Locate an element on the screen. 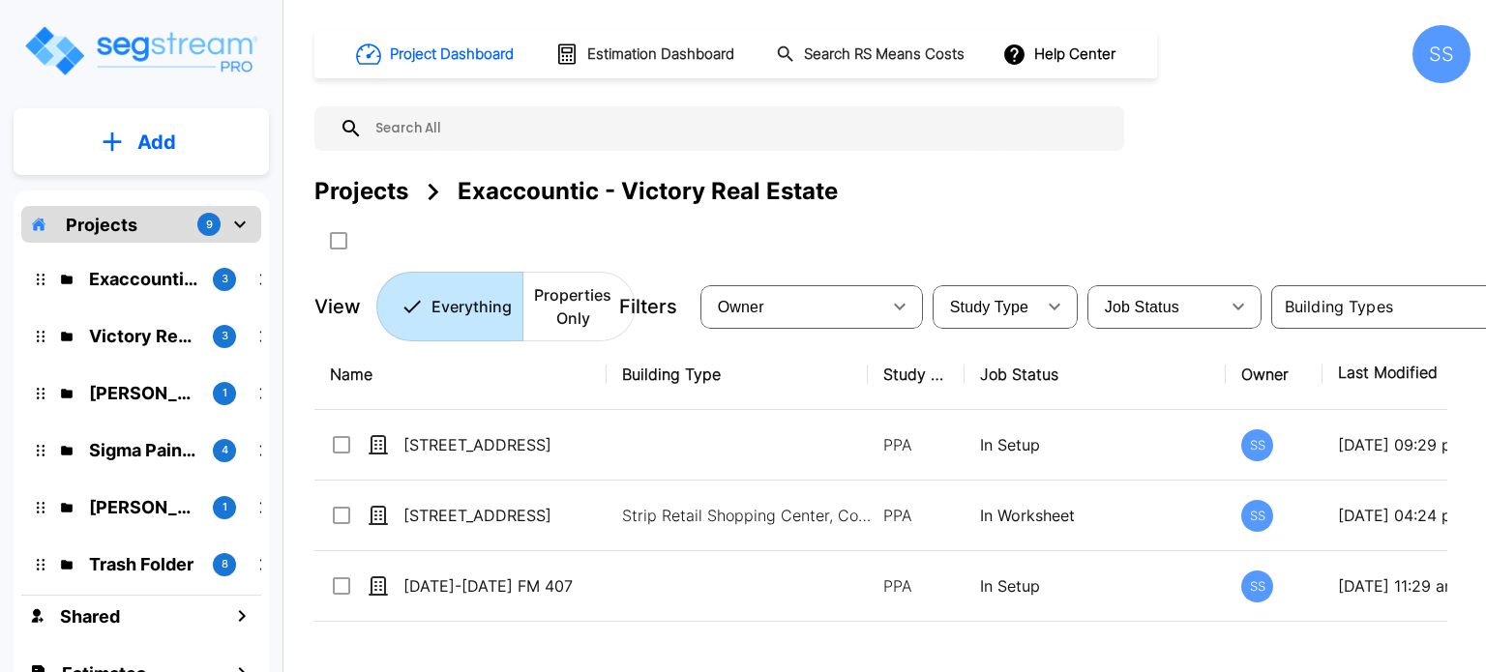 The height and width of the screenshot is (672, 1486). th: Job Status is located at coordinates (1095, 374).